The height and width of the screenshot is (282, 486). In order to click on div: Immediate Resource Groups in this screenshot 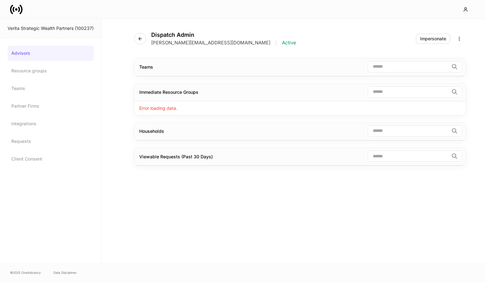, I will do `click(169, 92)`.